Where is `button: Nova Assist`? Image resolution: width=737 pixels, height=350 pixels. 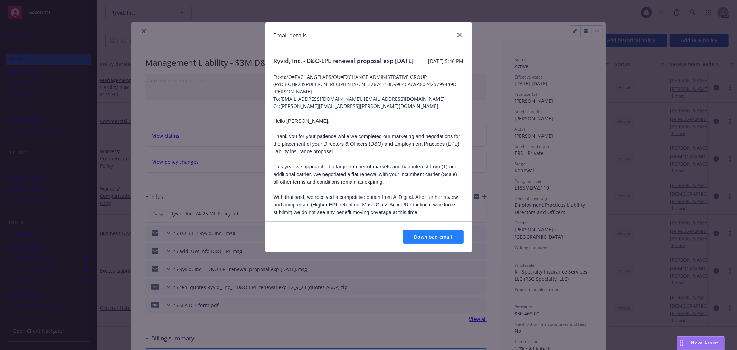
button: Nova Assist is located at coordinates (701, 343).